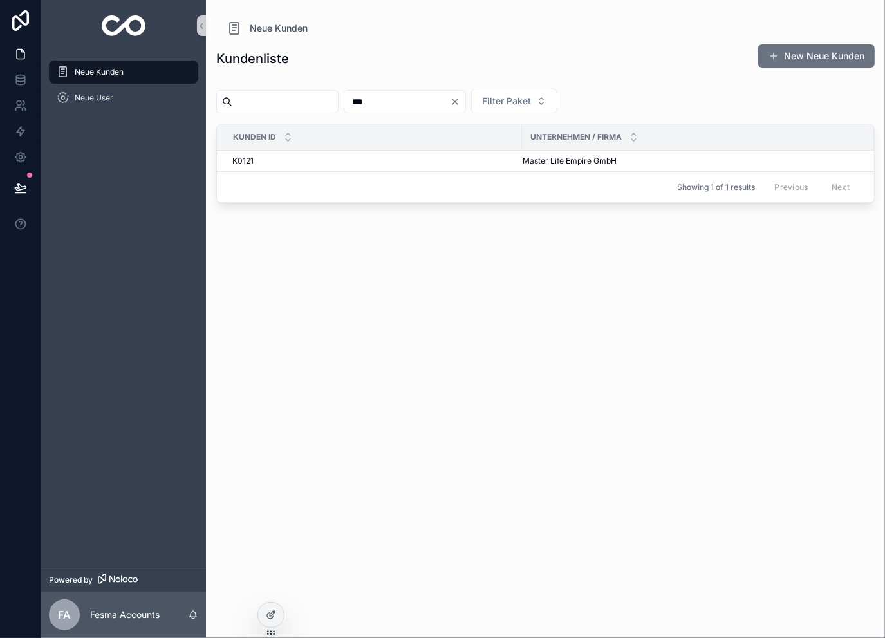 This screenshot has width=885, height=638. Describe the element at coordinates (817, 56) in the screenshot. I see `button: New Neue Kunden` at that location.